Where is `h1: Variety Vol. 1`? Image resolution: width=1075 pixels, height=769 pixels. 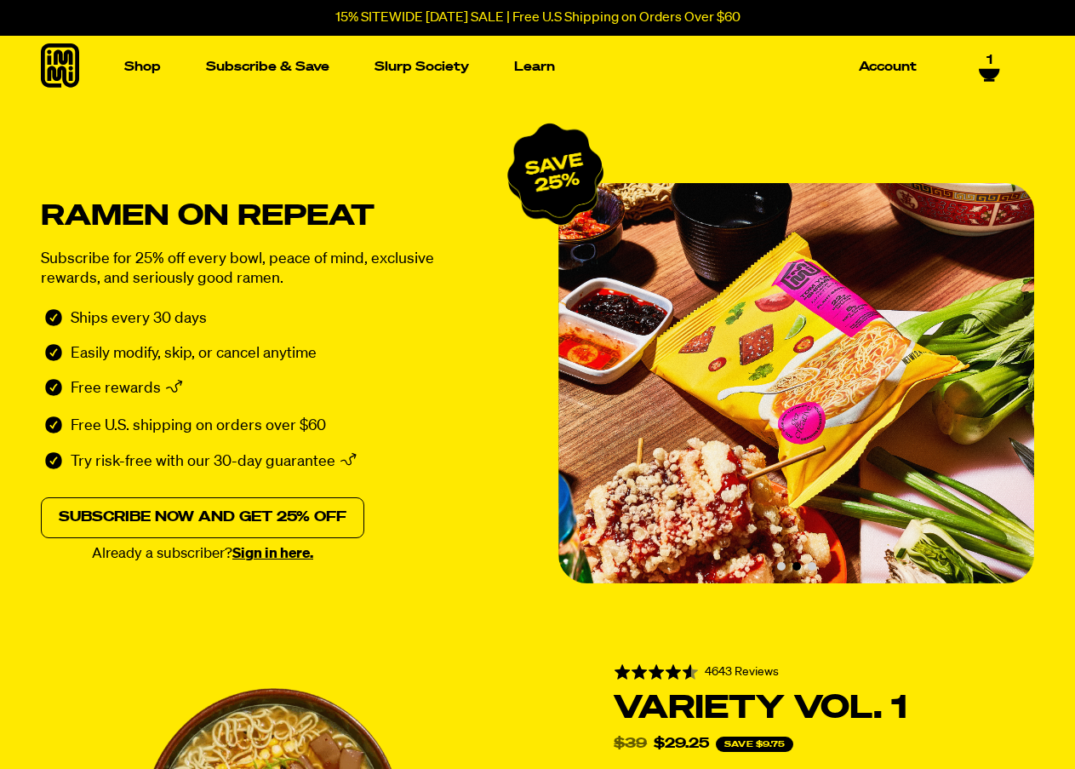
h1: Variety Vol. 1 is located at coordinates (821, 708).